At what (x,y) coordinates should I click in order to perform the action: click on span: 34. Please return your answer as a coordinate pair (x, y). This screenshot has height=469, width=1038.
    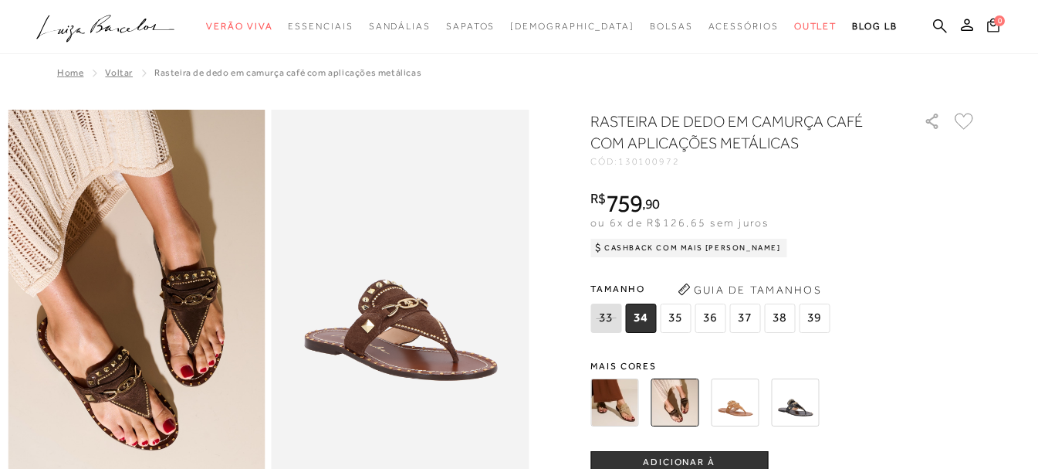
    Looking at the image, I should click on (641, 318).